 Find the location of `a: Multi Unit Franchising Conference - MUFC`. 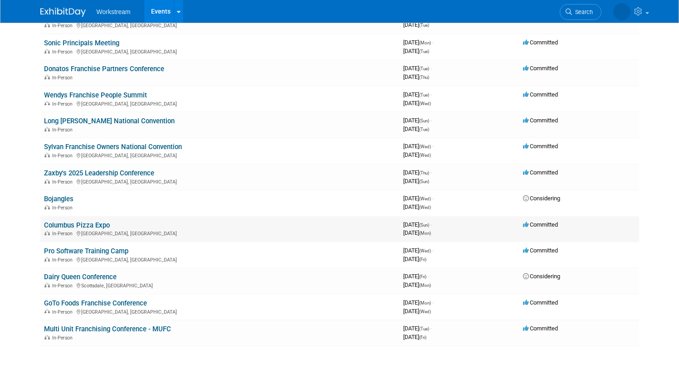

a: Multi Unit Franchising Conference - MUFC is located at coordinates (108, 329).